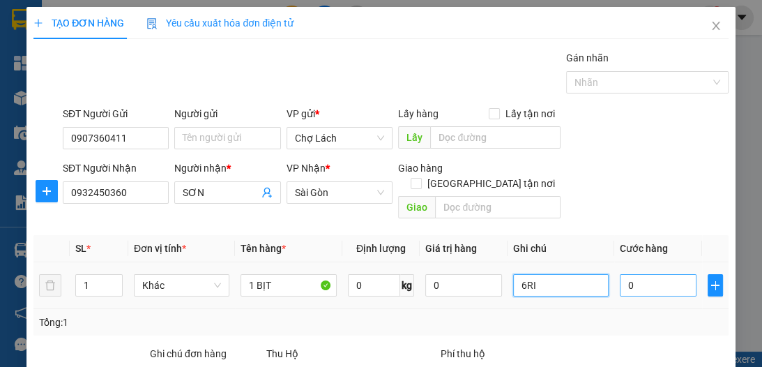  What do you see at coordinates (407, 285) in the screenshot?
I see `span: kg` at bounding box center [407, 285].